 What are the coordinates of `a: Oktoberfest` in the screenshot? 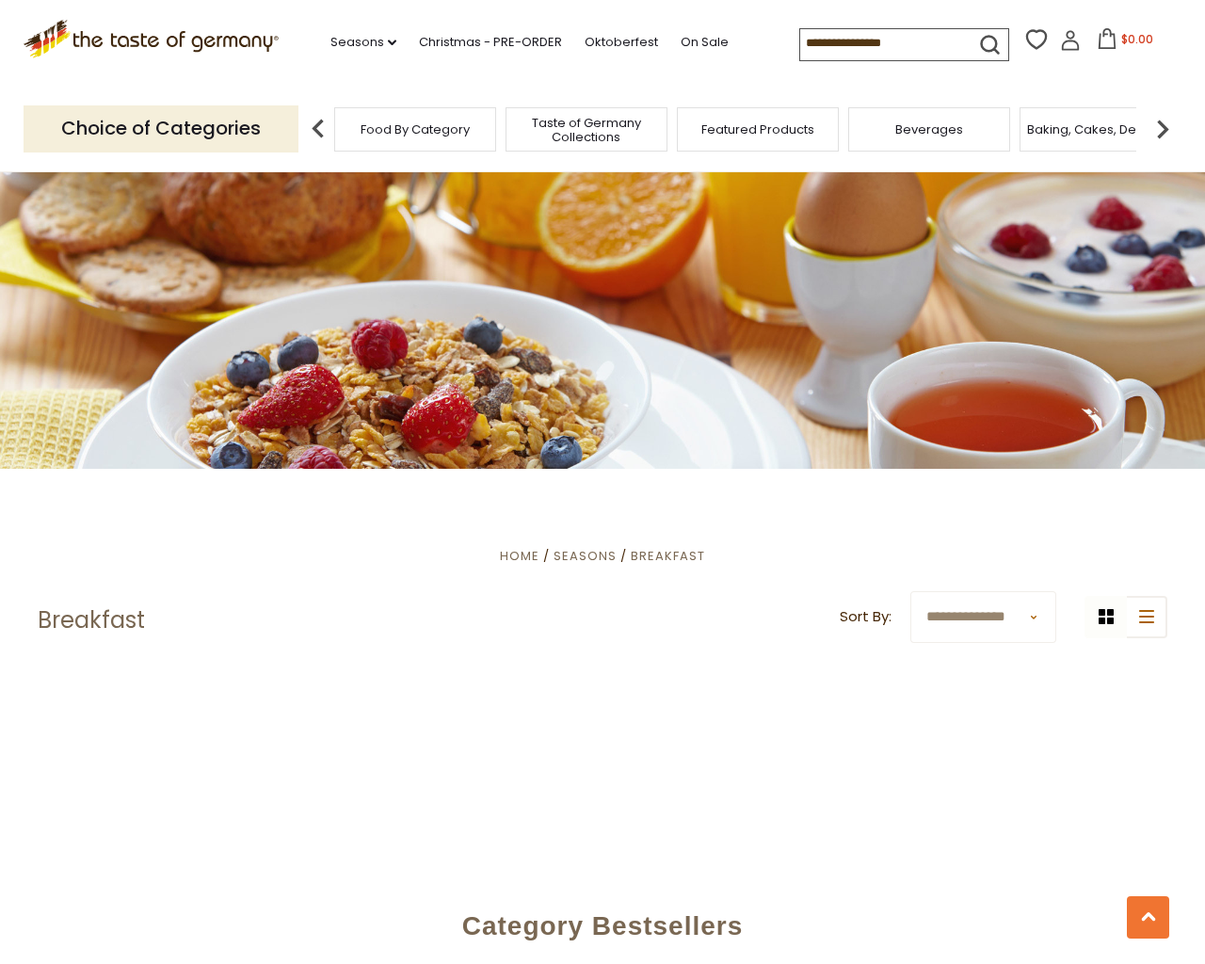 It's located at (621, 42).